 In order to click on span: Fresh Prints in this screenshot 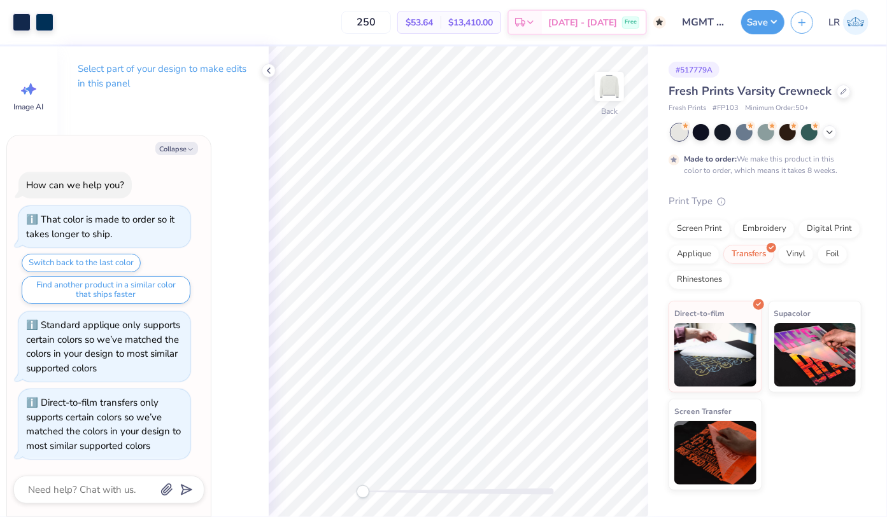, I will do `click(687, 108)`.